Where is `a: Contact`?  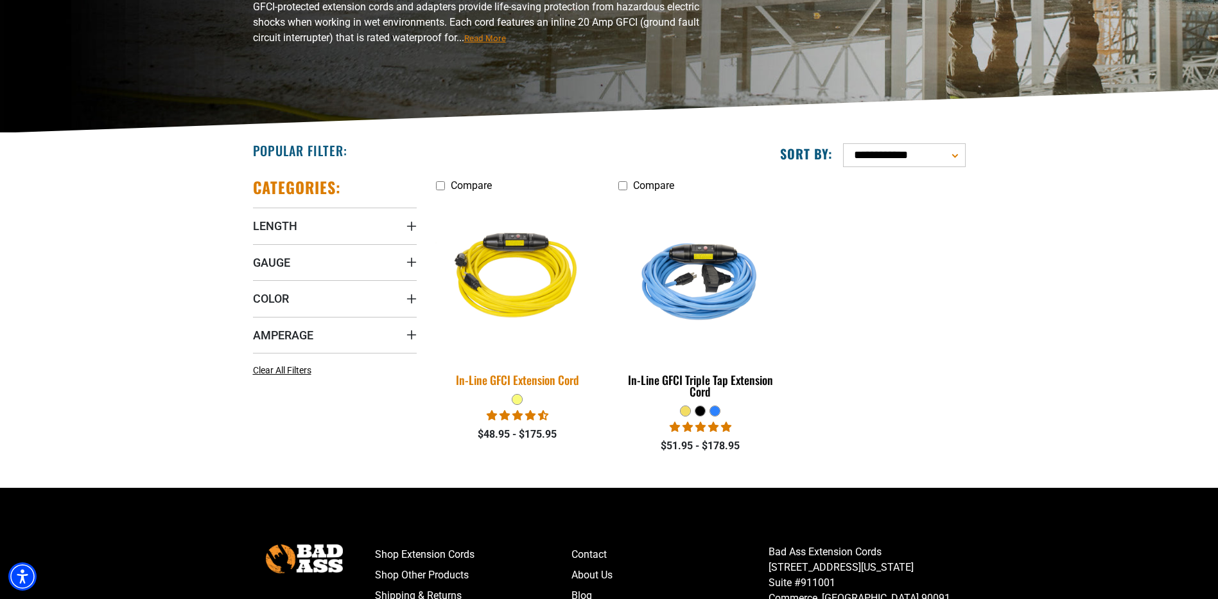
a: Contact is located at coordinates (670, 554).